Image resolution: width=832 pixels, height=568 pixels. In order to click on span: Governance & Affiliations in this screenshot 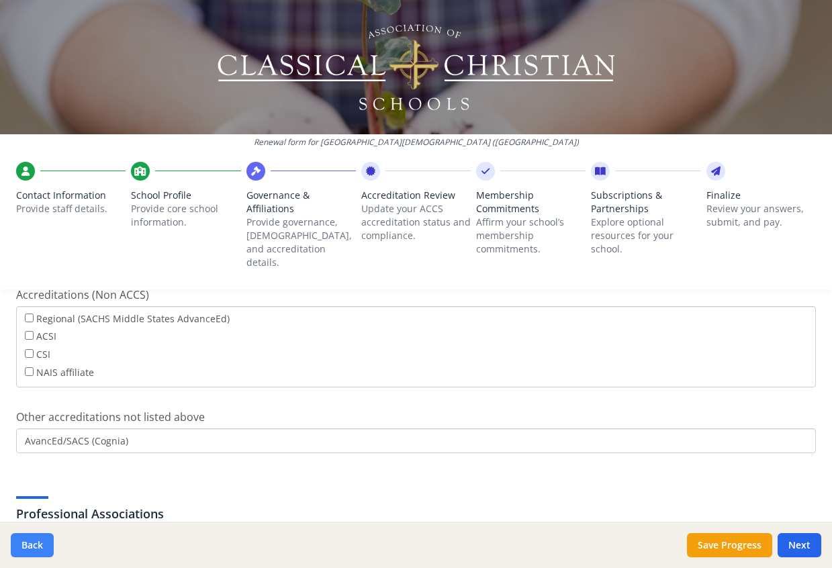, I will do `click(301, 202)`.